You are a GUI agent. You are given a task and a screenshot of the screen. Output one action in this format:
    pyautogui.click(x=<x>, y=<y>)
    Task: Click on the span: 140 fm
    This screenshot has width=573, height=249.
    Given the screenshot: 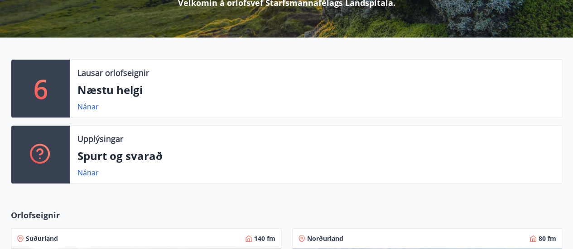 What is the action you would take?
    pyautogui.click(x=264, y=239)
    